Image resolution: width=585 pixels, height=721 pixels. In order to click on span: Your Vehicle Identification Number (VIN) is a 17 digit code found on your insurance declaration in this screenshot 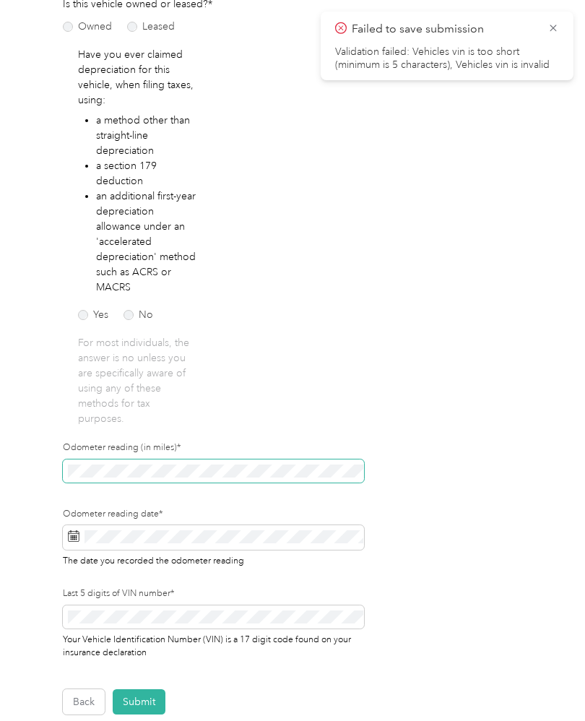, I will do `click(207, 645)`.